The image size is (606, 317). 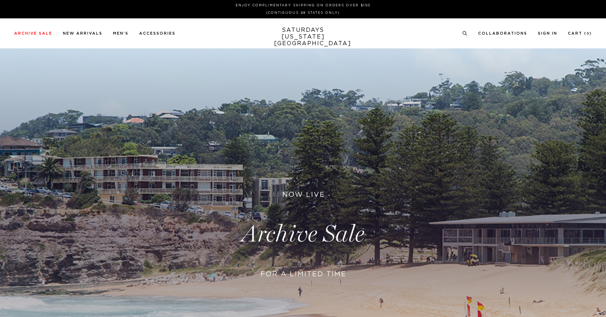 I want to click on small: 0, so click(x=588, y=34).